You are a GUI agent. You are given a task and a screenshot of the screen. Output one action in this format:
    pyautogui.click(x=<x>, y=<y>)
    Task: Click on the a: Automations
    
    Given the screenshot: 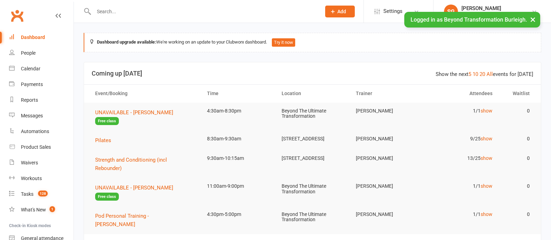 What is the action you would take?
    pyautogui.click(x=41, y=131)
    